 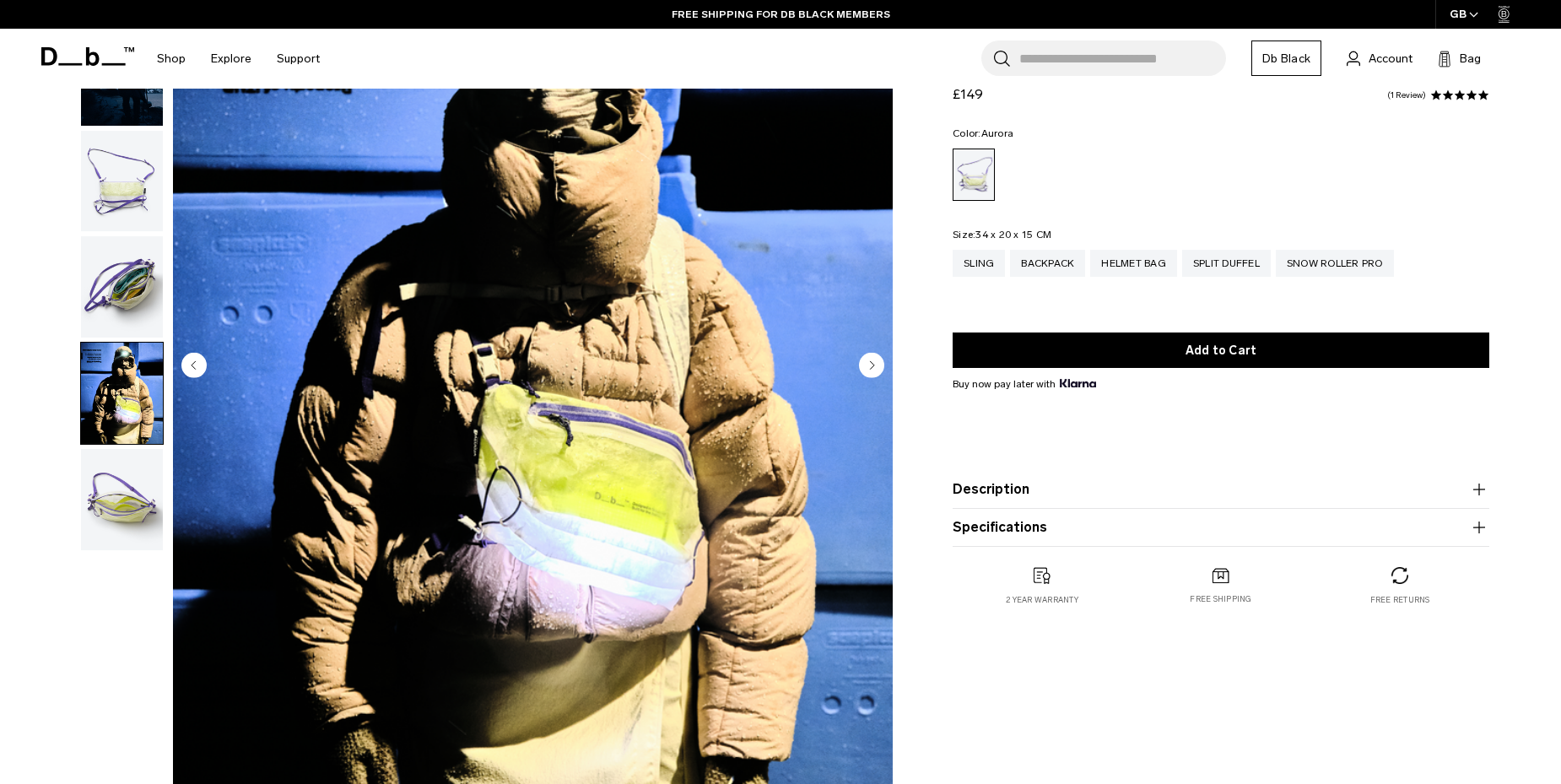 I want to click on button: Bag, so click(x=1459, y=58).